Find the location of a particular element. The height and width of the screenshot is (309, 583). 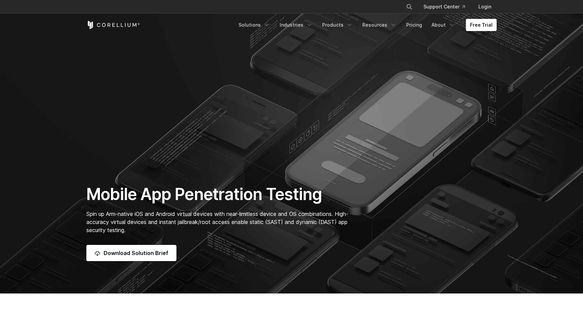

button: Search is located at coordinates (409, 7).